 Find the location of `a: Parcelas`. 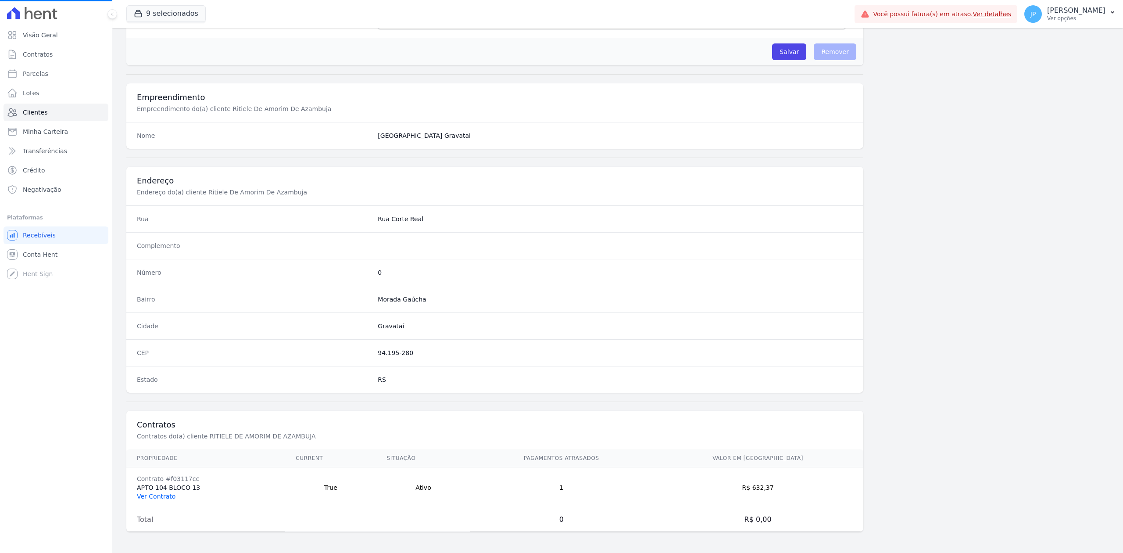

a: Parcelas is located at coordinates (56, 74).